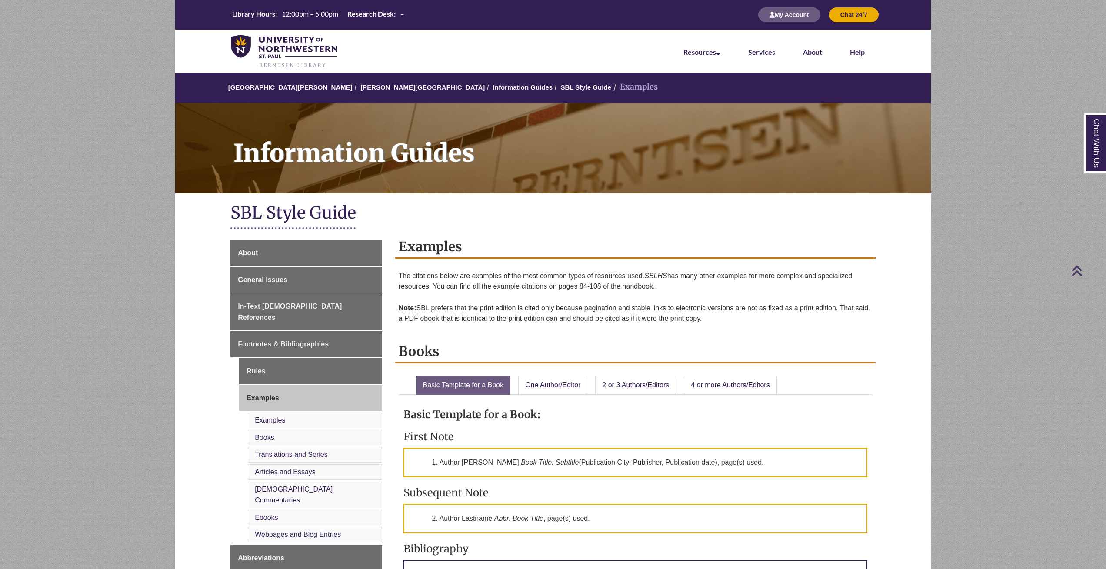  I want to click on h3: First Note, so click(635, 436).